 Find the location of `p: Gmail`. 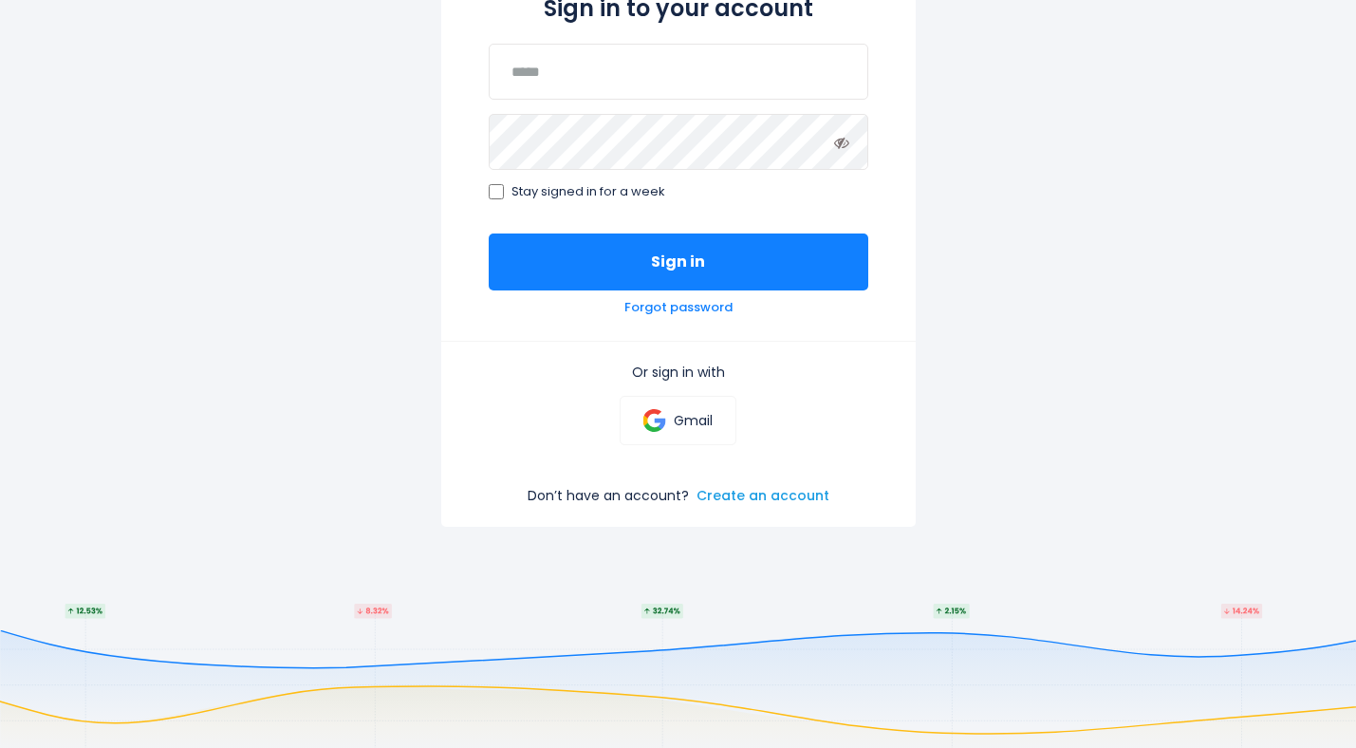

p: Gmail is located at coordinates (693, 420).